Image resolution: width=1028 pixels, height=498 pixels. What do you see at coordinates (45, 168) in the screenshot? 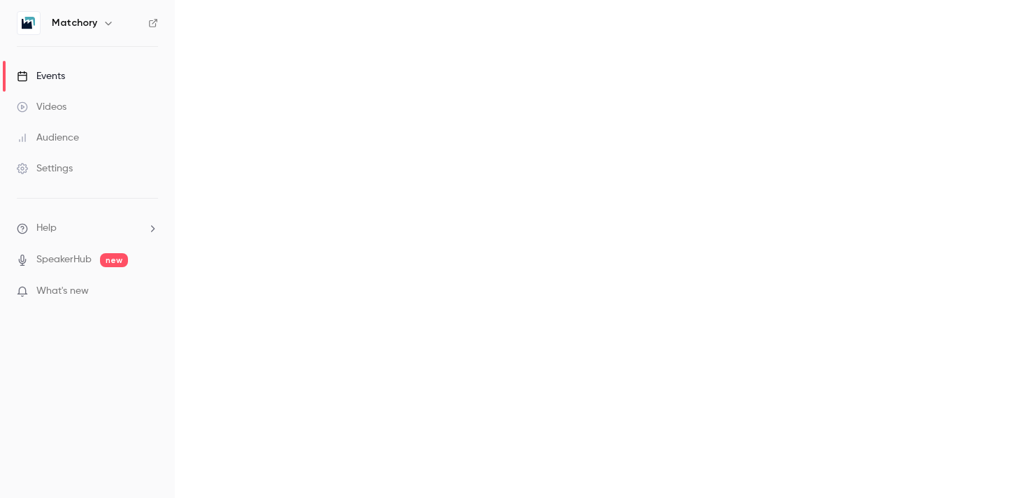
I see `div: Settings` at bounding box center [45, 168].